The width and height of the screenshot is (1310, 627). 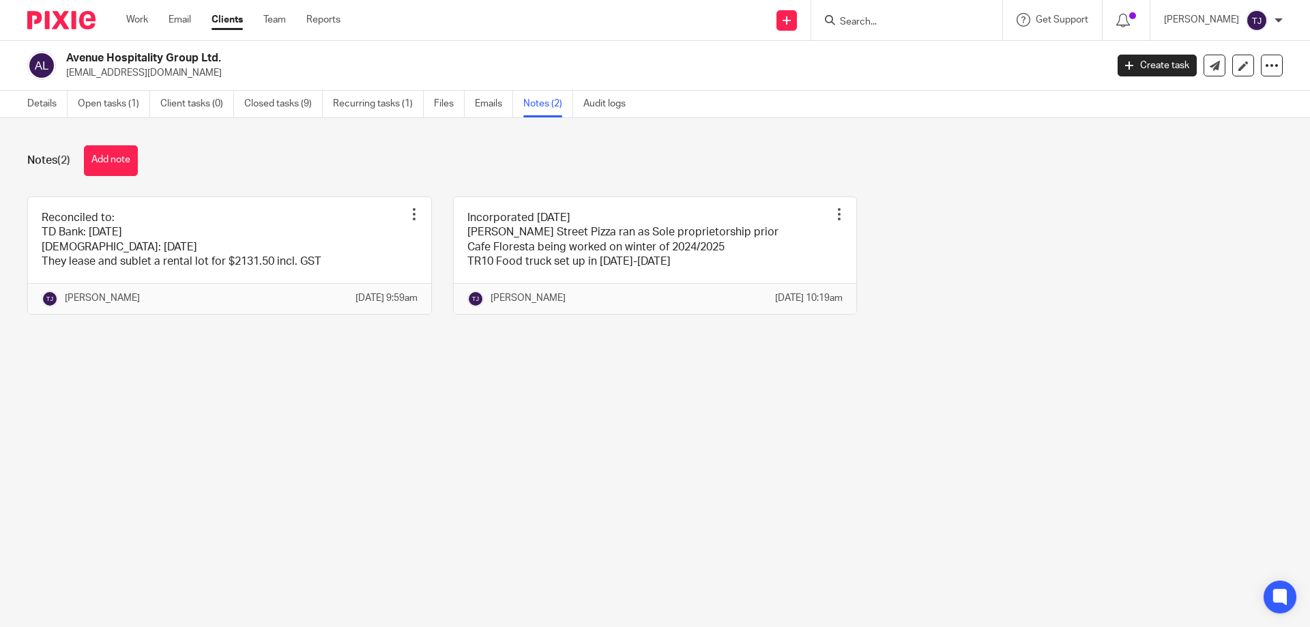 What do you see at coordinates (283, 104) in the screenshot?
I see `a: Closed tasks (9)` at bounding box center [283, 104].